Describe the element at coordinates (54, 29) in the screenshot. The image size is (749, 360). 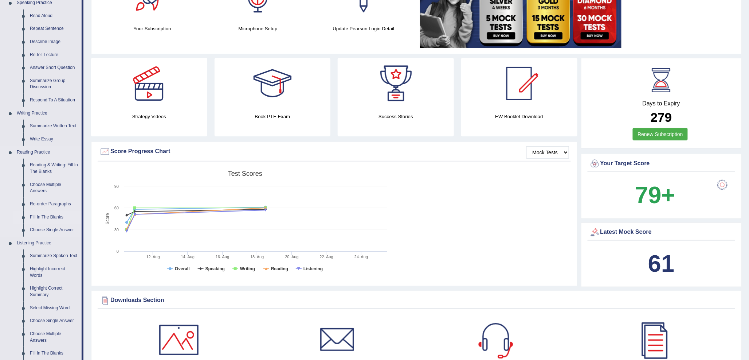
I see `a: Repeat Sentence` at that location.